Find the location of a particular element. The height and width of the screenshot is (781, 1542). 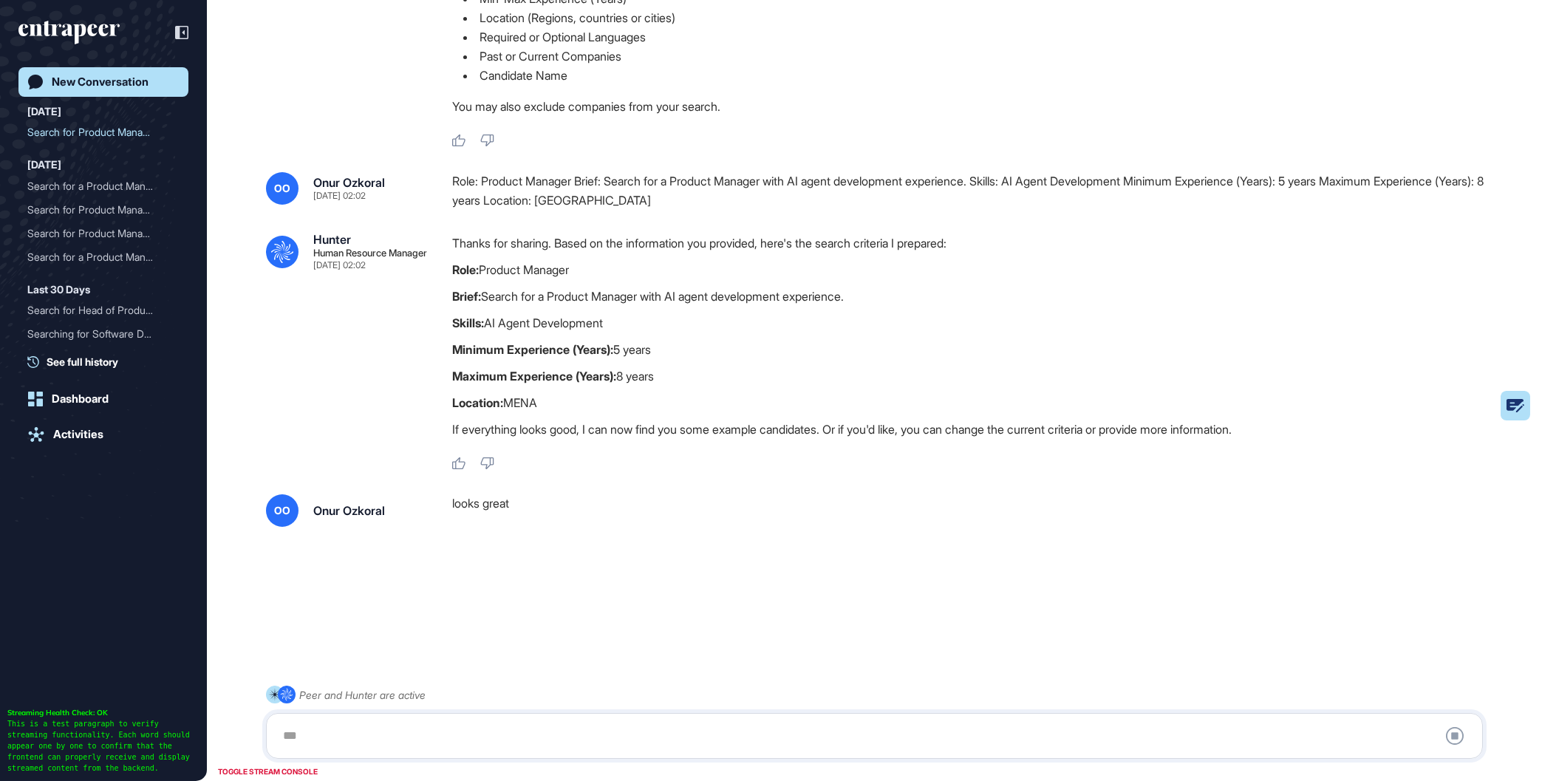

p: Product Manager is located at coordinates (973, 270).